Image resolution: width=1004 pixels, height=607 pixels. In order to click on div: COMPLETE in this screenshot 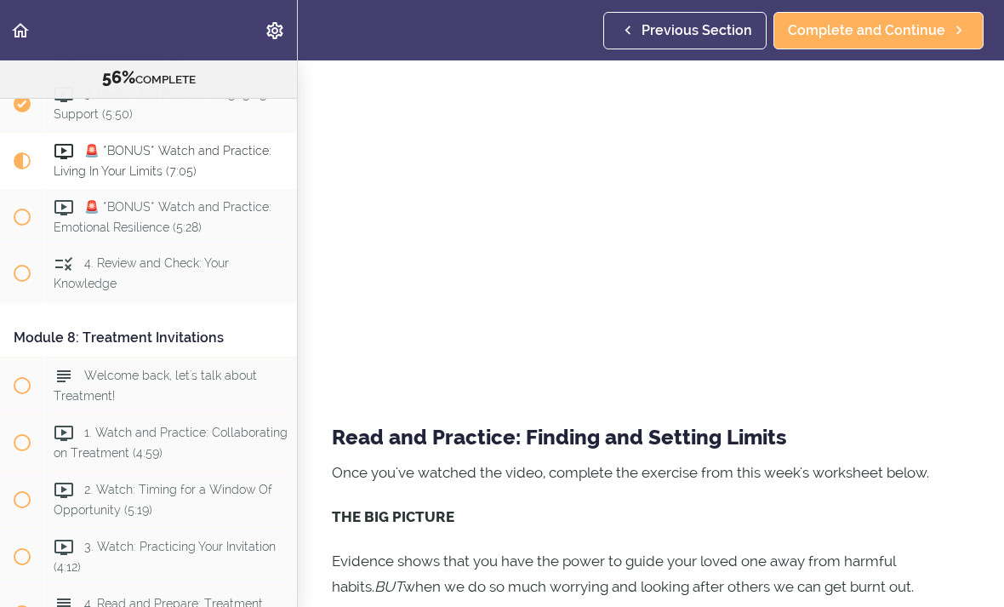, I will do `click(148, 78)`.